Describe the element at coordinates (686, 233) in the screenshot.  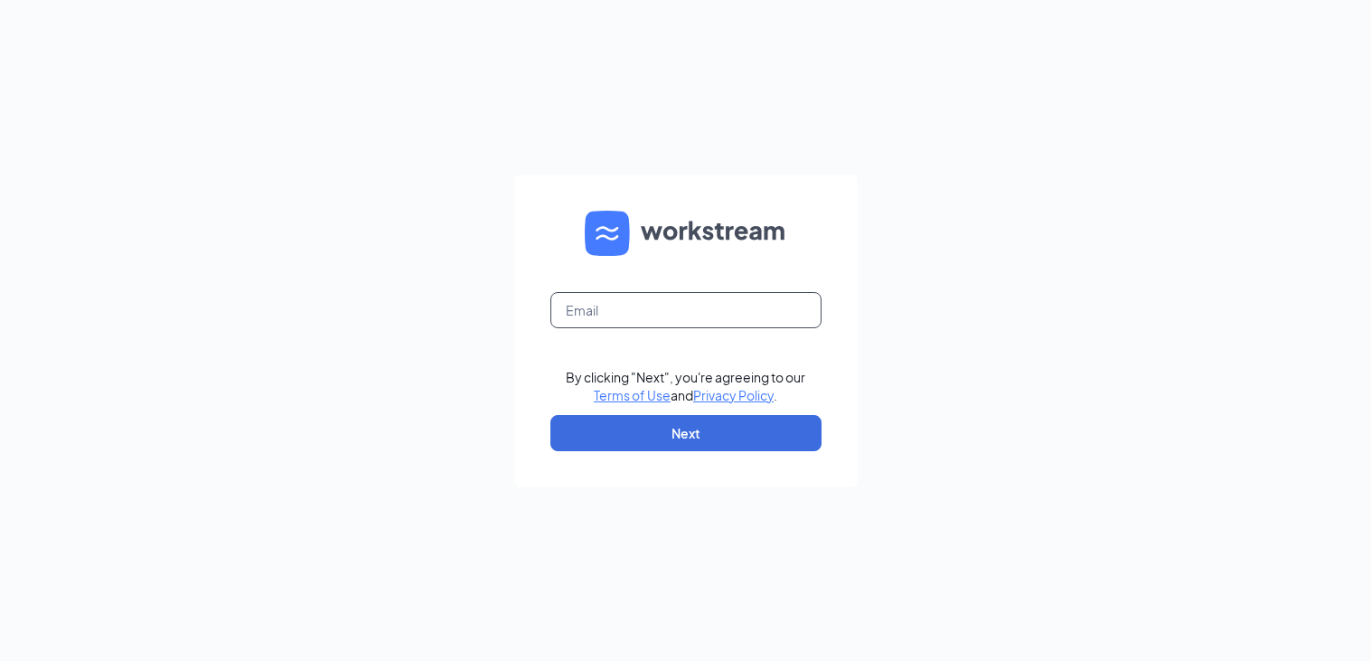
I see `img: WS logo and Workstream text` at that location.